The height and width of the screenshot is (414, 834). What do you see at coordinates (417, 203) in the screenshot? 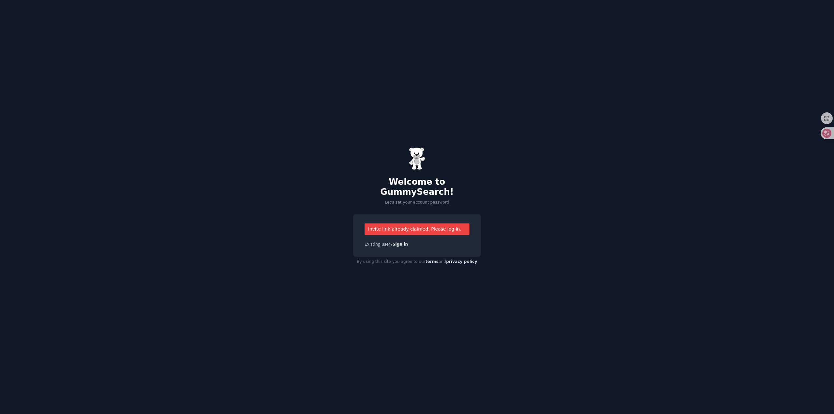
I see `p: Let's set your account password` at bounding box center [417, 203].